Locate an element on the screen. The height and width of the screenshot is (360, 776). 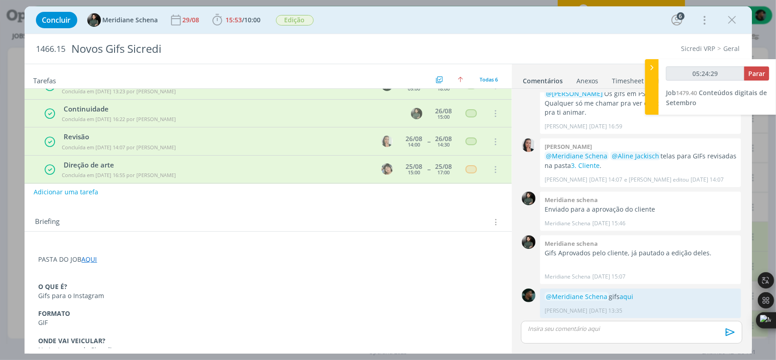
button: 15:53/10:00 is located at coordinates (236, 20).